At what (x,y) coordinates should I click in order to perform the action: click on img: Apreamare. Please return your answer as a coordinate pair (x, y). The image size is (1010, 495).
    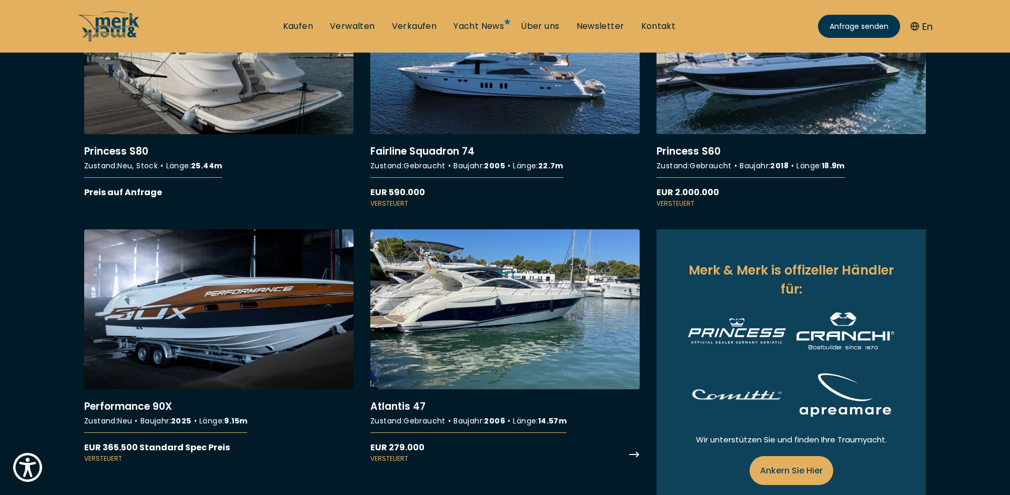
    Looking at the image, I should click on (845, 395).